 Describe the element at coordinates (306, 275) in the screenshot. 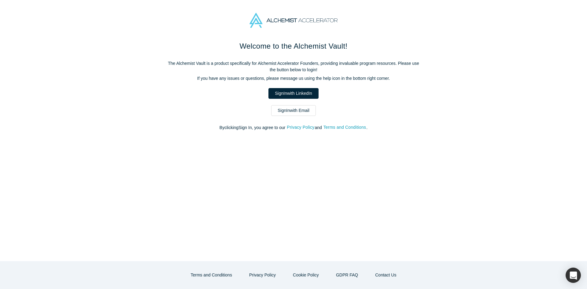

I see `button: Cookie Policy` at that location.